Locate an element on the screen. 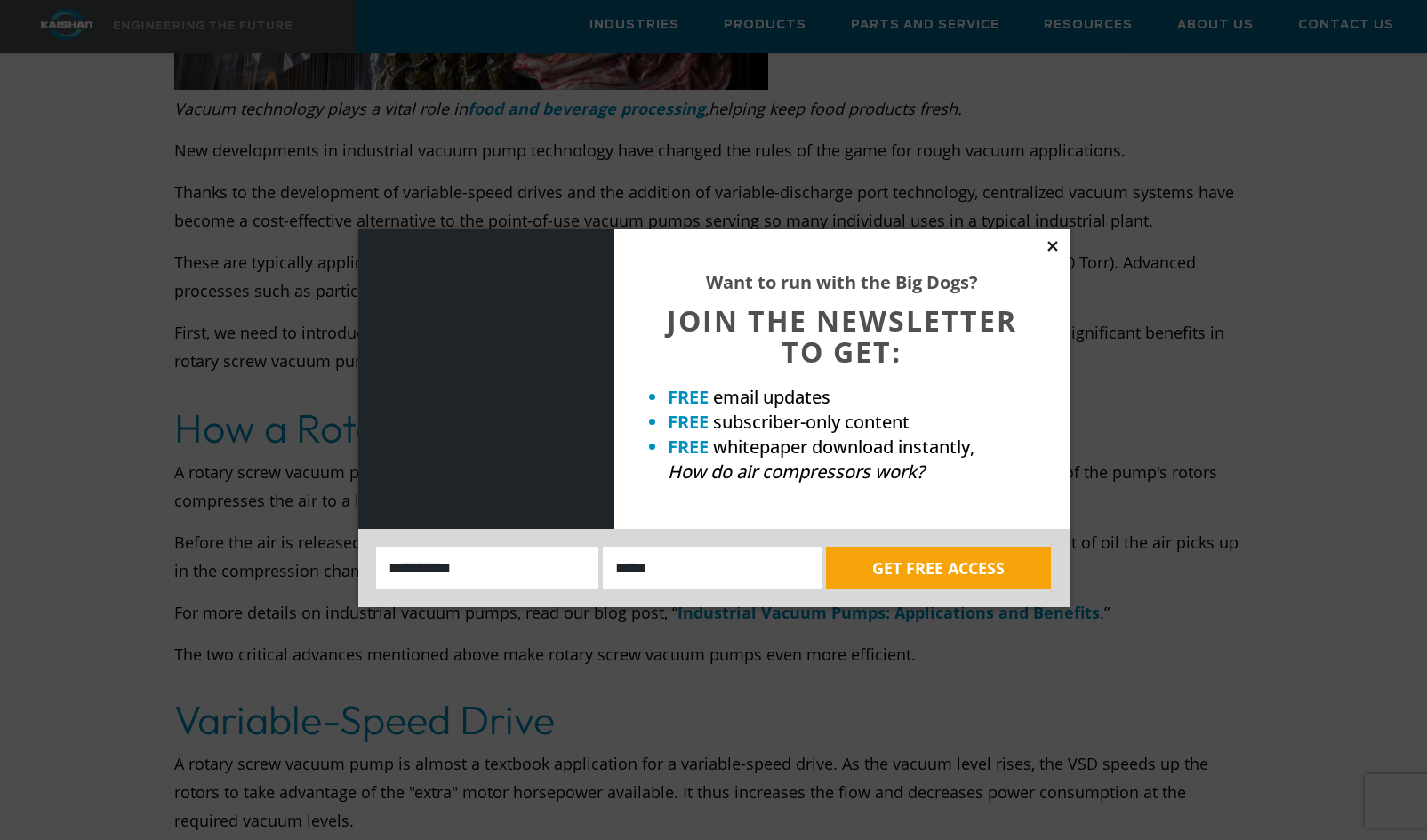 Image resolution: width=1427 pixels, height=840 pixels. input: Name: is located at coordinates (487, 568).